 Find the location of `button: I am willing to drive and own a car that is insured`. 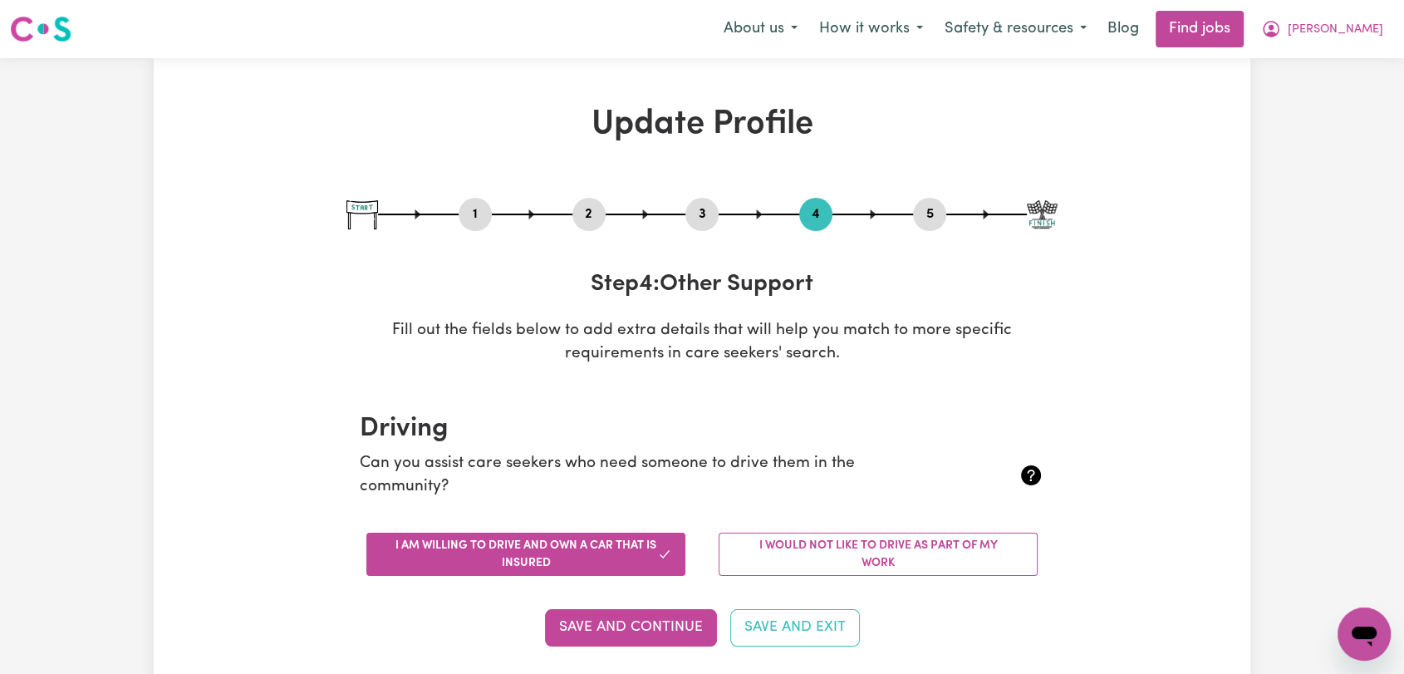

button: I am willing to drive and own a car that is insured is located at coordinates (526, 554).